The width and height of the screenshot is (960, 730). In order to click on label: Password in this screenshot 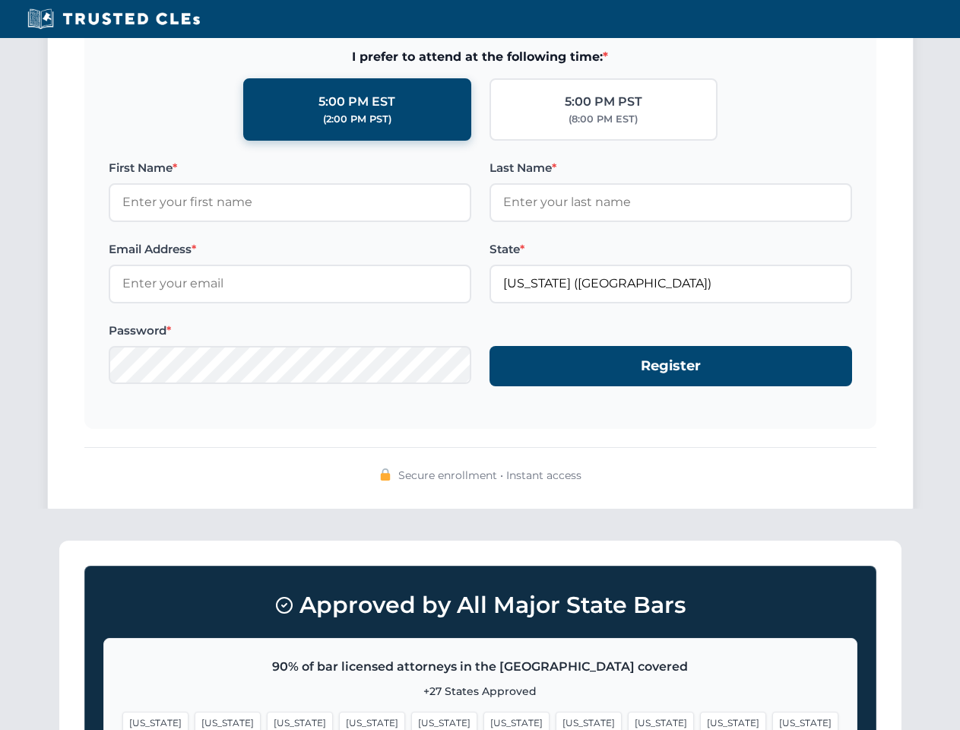, I will do `click(290, 331)`.